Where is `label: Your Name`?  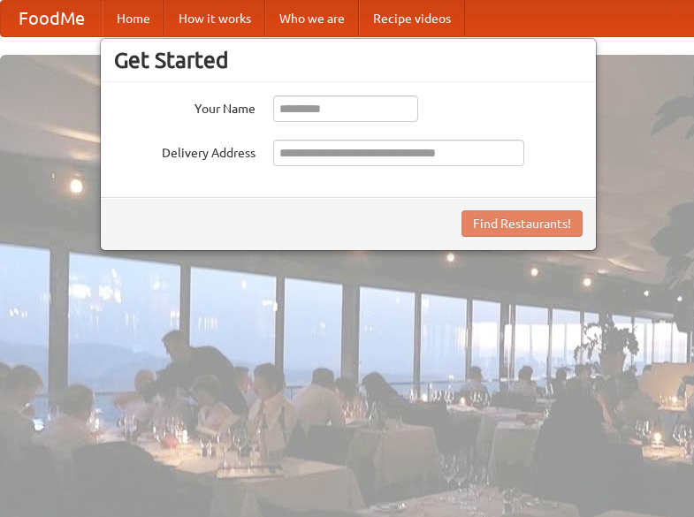
label: Your Name is located at coordinates (185, 106).